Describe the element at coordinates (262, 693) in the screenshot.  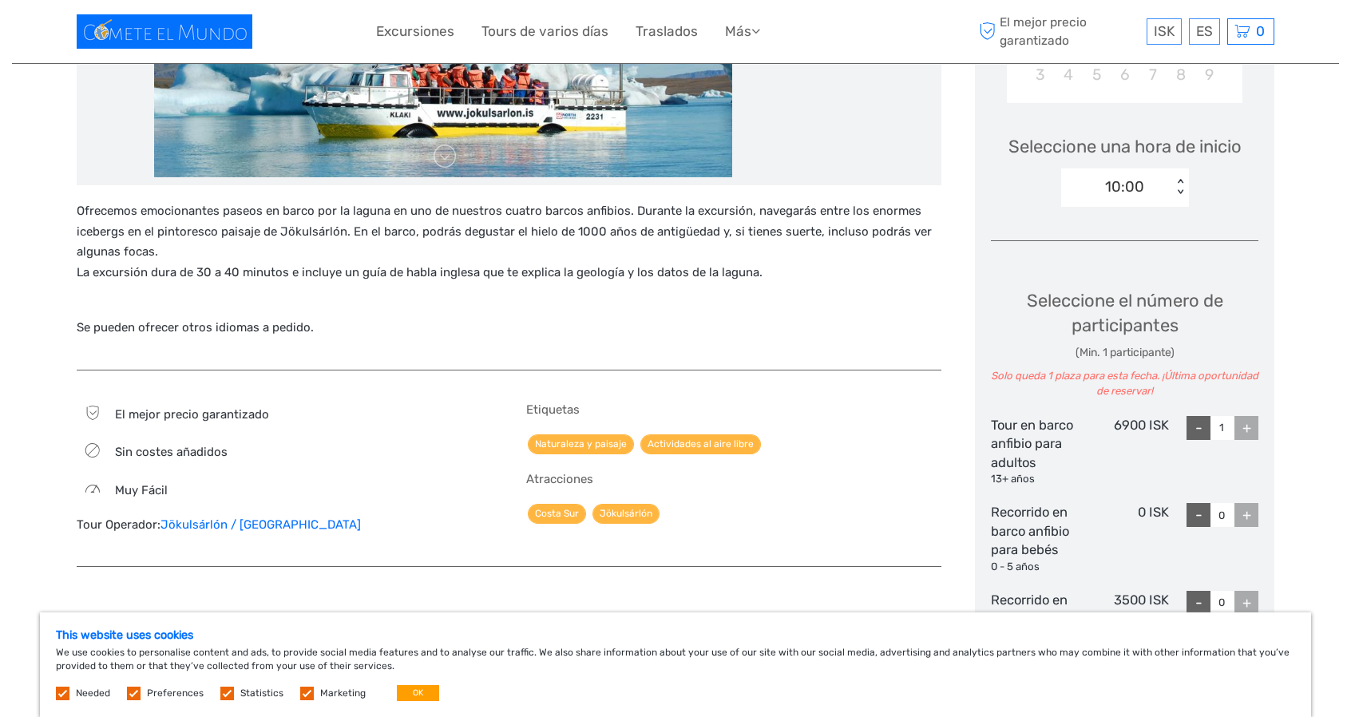
I see `label: Statistics` at that location.